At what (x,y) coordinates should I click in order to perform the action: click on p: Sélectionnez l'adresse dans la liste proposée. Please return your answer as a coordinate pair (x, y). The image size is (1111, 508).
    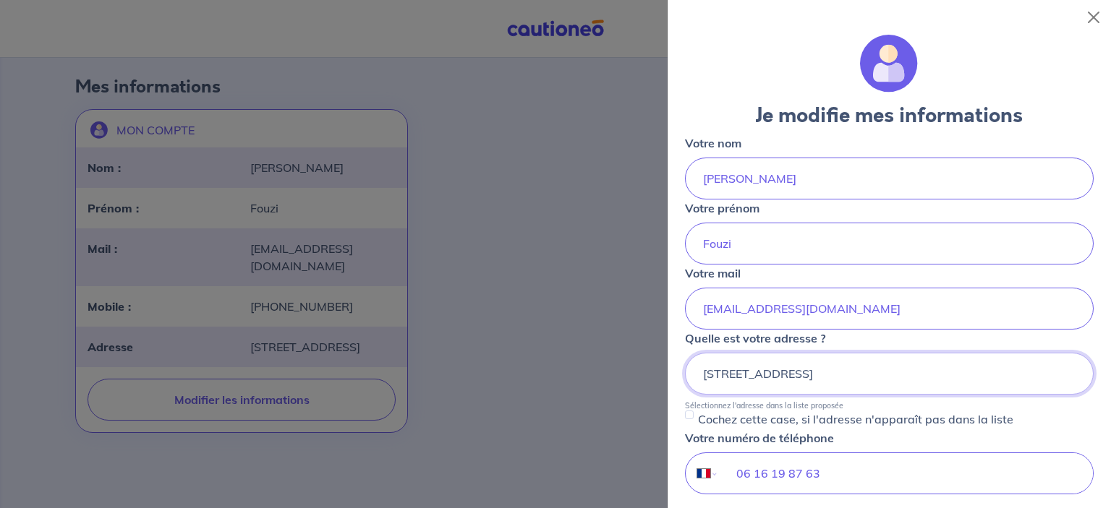
    Looking at the image, I should click on (764, 406).